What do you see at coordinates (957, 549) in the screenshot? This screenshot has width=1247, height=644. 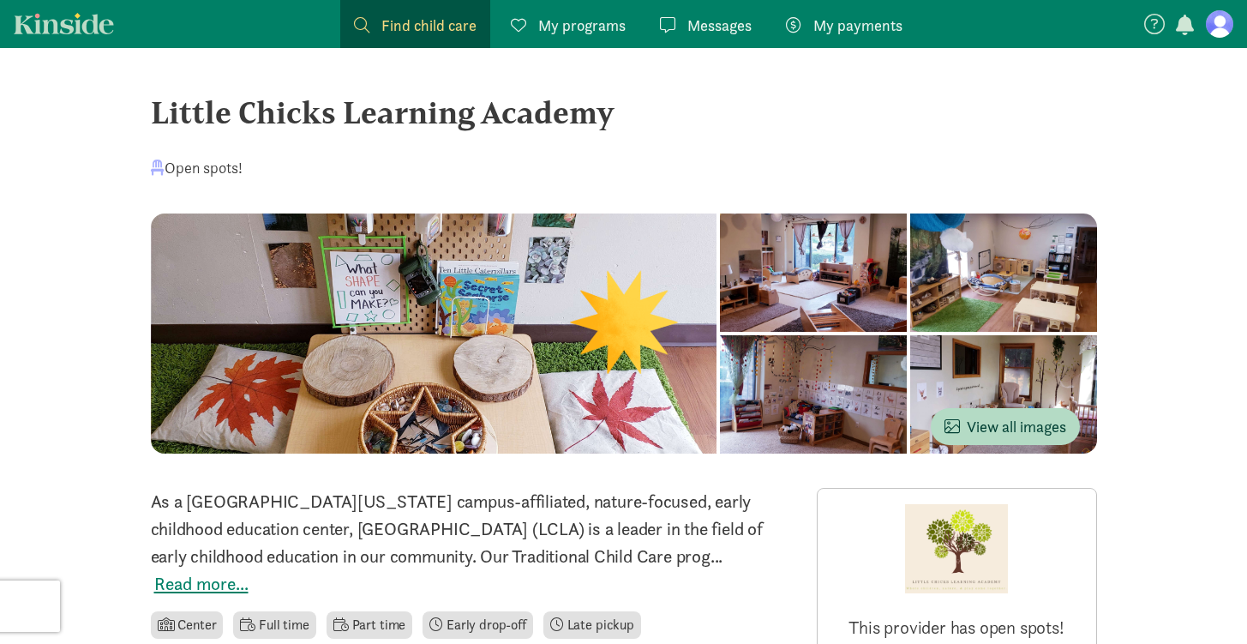 I see `img: Provider logo` at bounding box center [957, 549].